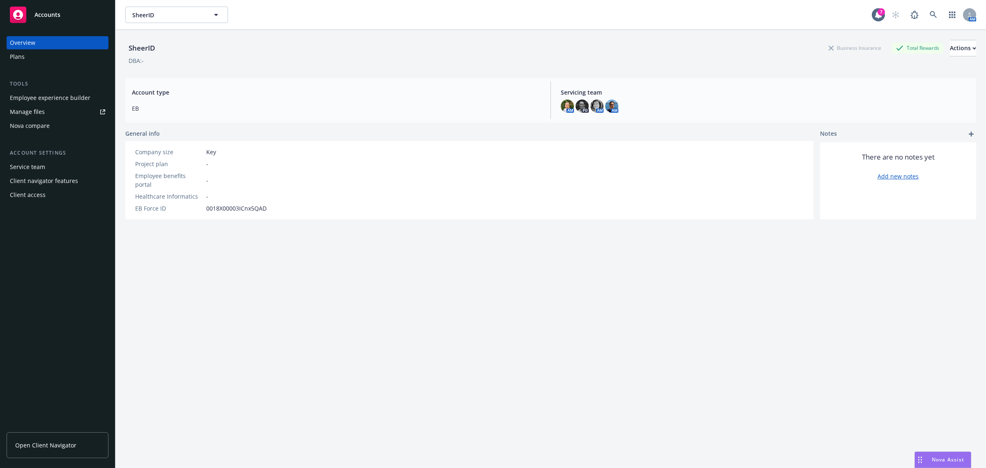 This screenshot has width=986, height=468. Describe the element at coordinates (168, 15) in the screenshot. I see `span: SheerID` at that location.